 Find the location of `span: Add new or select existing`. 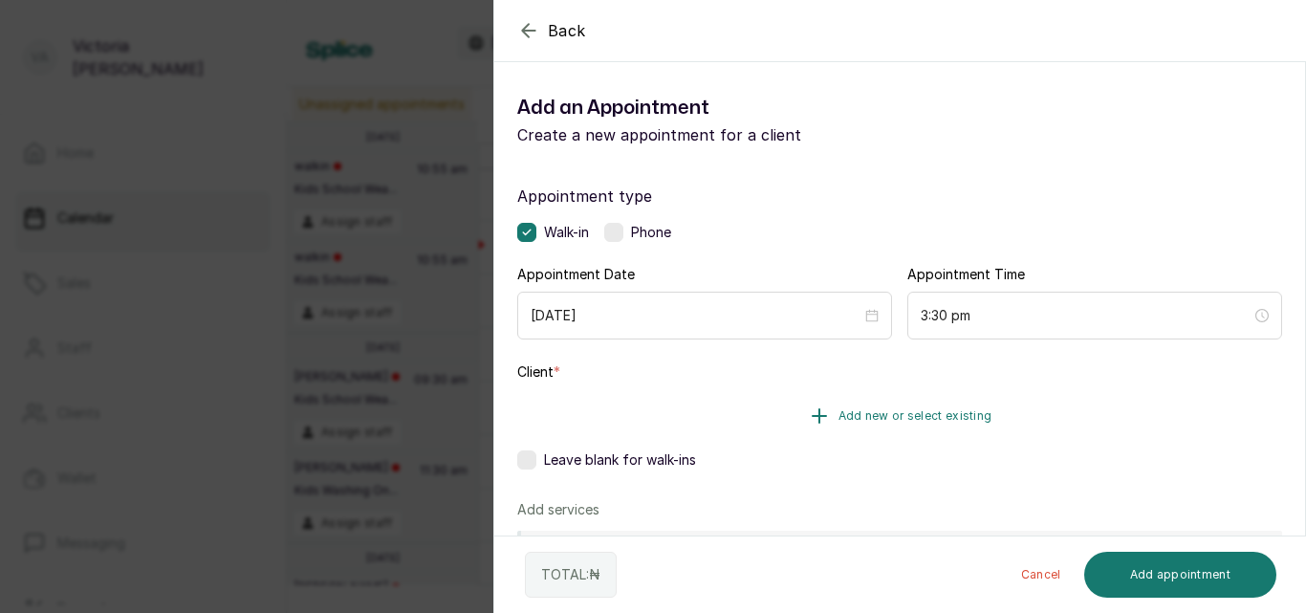

span: Add new or select existing is located at coordinates (915, 416).